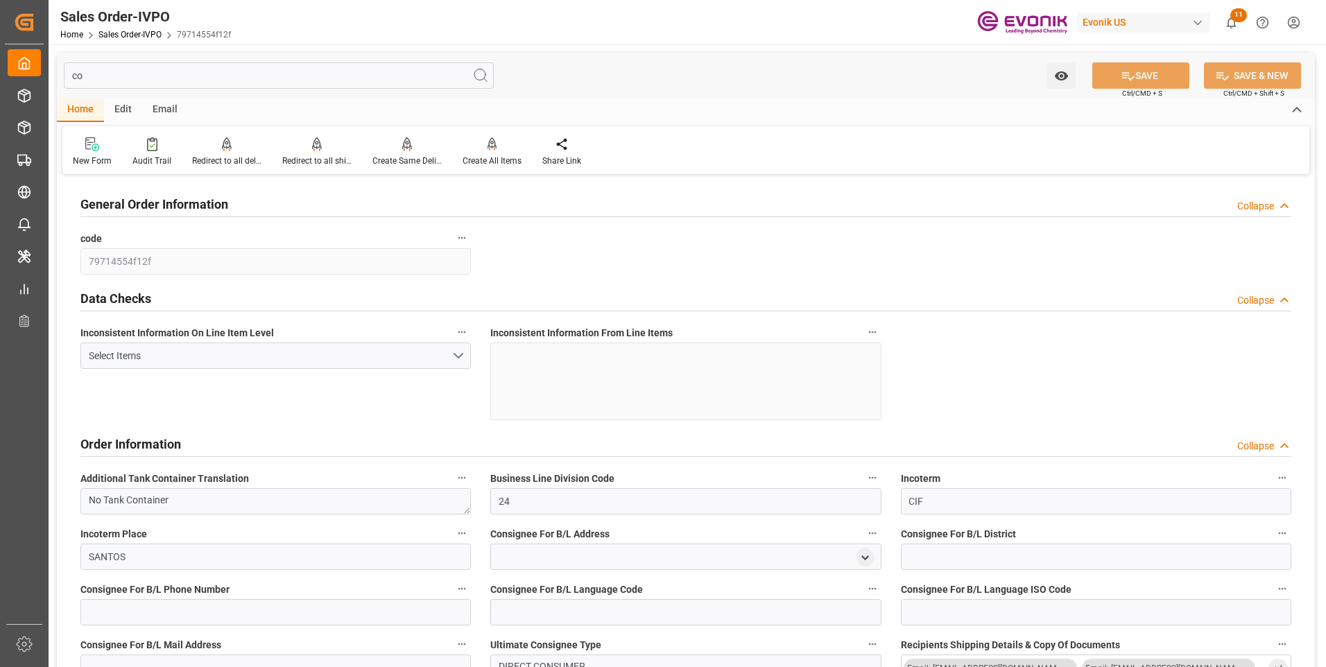 The height and width of the screenshot is (667, 1326). Describe the element at coordinates (462, 589) in the screenshot. I see `button: Consignee For B/L Phone Number` at that location.